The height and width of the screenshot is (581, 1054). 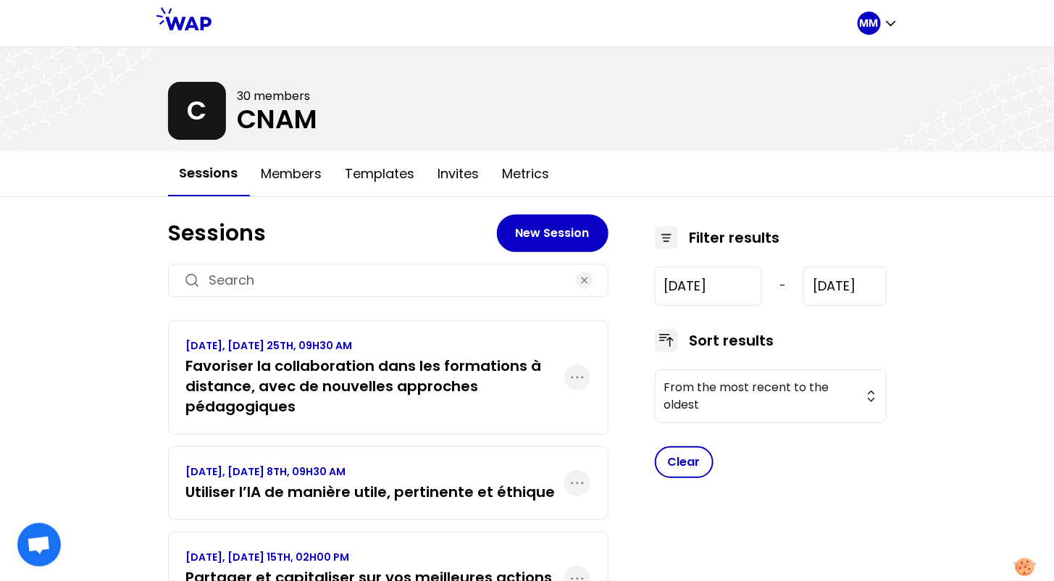 I want to click on input: Search, so click(x=388, y=280).